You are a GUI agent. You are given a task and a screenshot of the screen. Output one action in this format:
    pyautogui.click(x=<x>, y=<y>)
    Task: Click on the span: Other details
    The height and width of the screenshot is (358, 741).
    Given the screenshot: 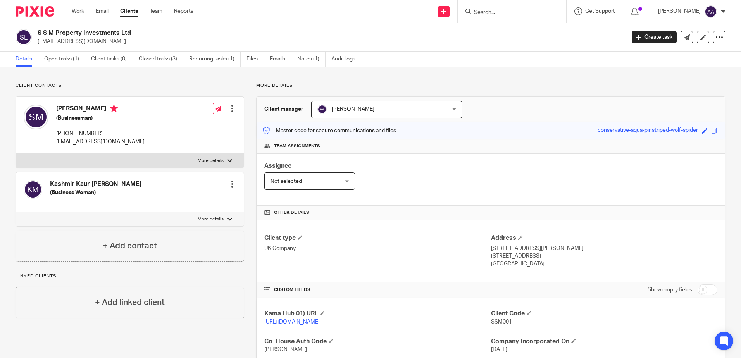 What is the action you would take?
    pyautogui.click(x=292, y=213)
    